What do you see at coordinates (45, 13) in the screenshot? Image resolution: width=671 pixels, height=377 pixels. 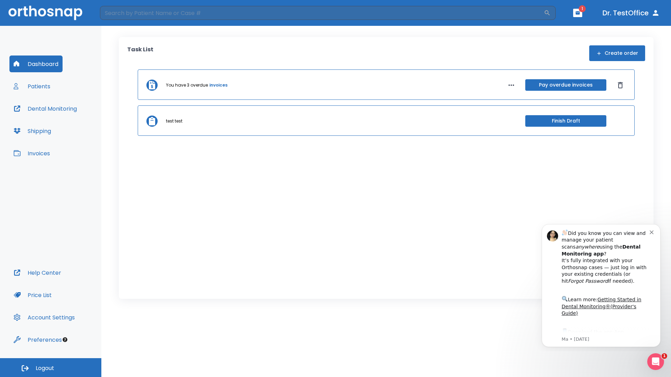 I see `img: Orthosnap` at bounding box center [45, 13].